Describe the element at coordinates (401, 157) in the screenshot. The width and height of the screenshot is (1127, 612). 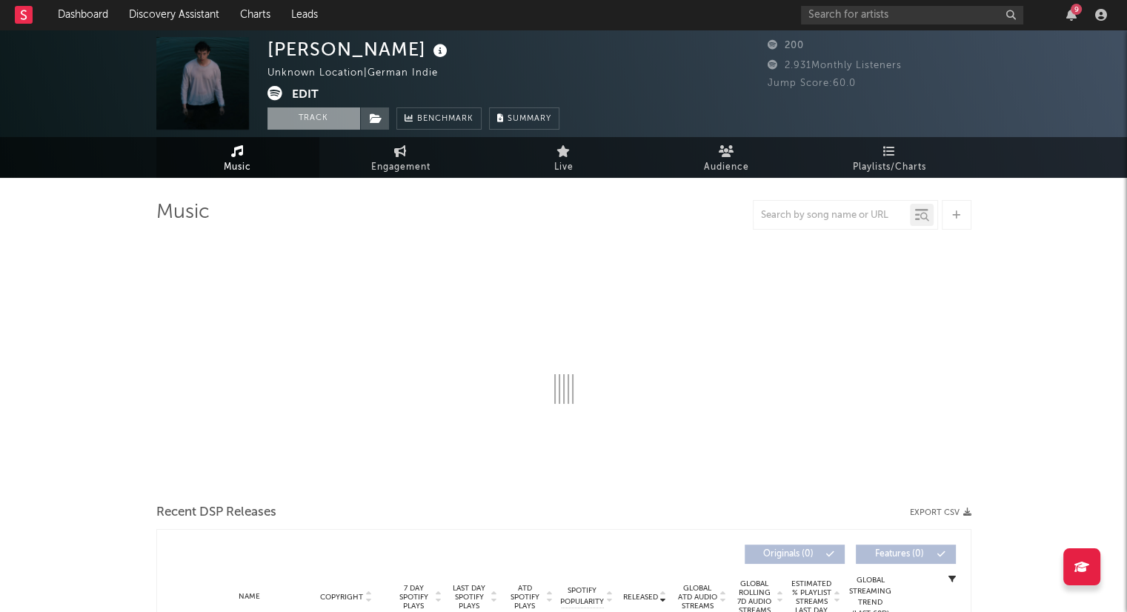
I see `a: Engagement` at that location.